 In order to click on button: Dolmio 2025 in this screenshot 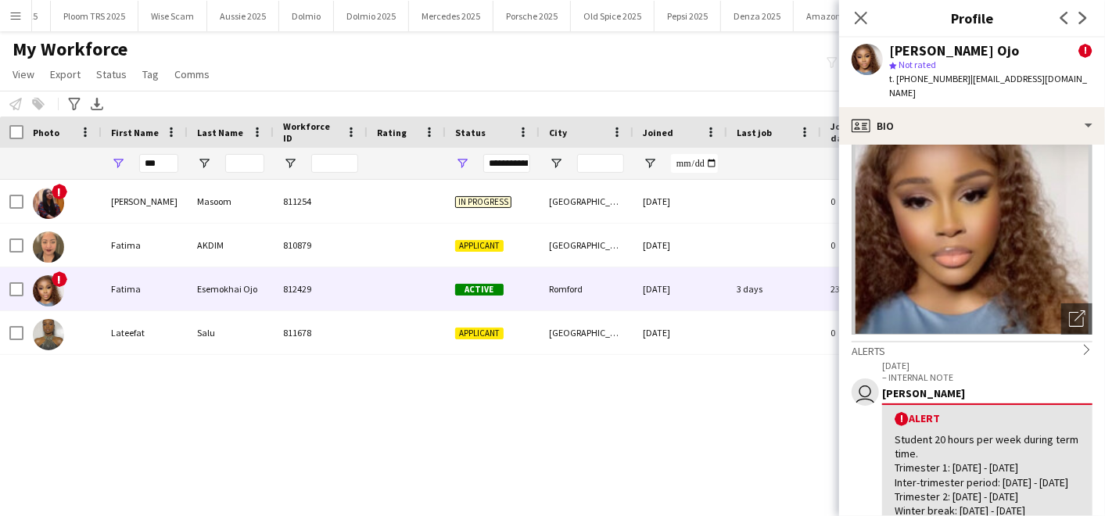, I will do `click(371, 16)`.